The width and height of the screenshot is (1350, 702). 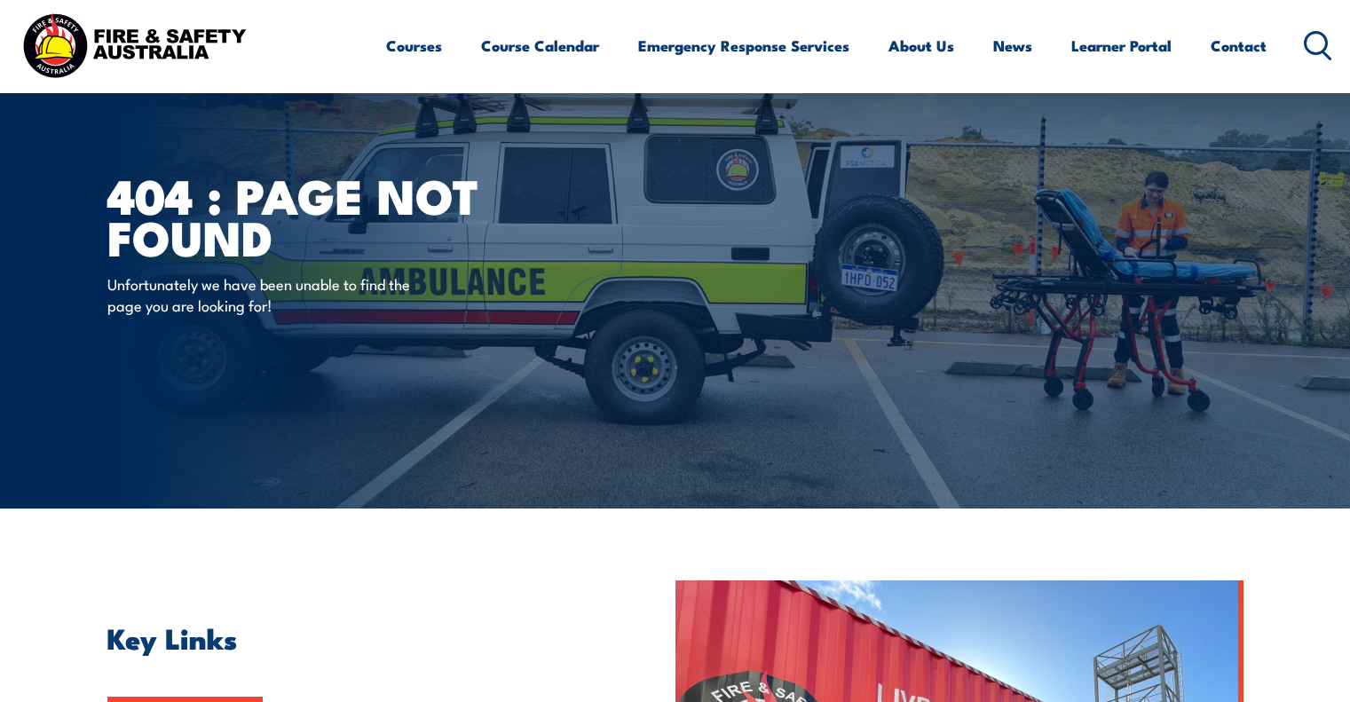 I want to click on a: Emergency Response Services, so click(x=744, y=45).